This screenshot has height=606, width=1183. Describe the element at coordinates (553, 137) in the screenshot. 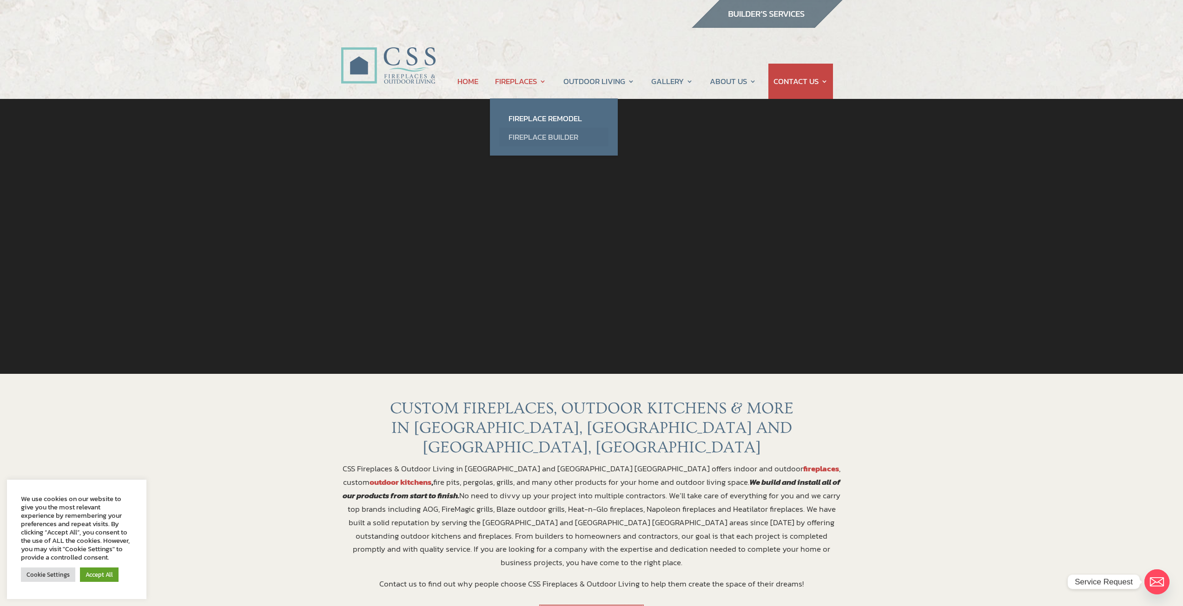

I see `a: Fireplace Builder` at that location.